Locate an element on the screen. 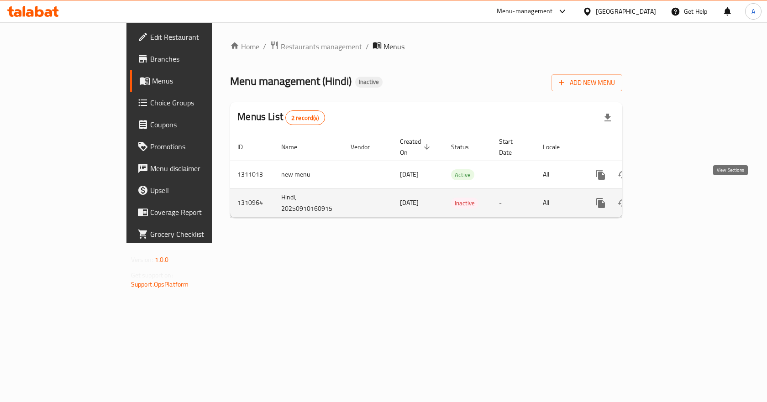 The width and height of the screenshot is (767, 402). span: A is located at coordinates (753, 11).